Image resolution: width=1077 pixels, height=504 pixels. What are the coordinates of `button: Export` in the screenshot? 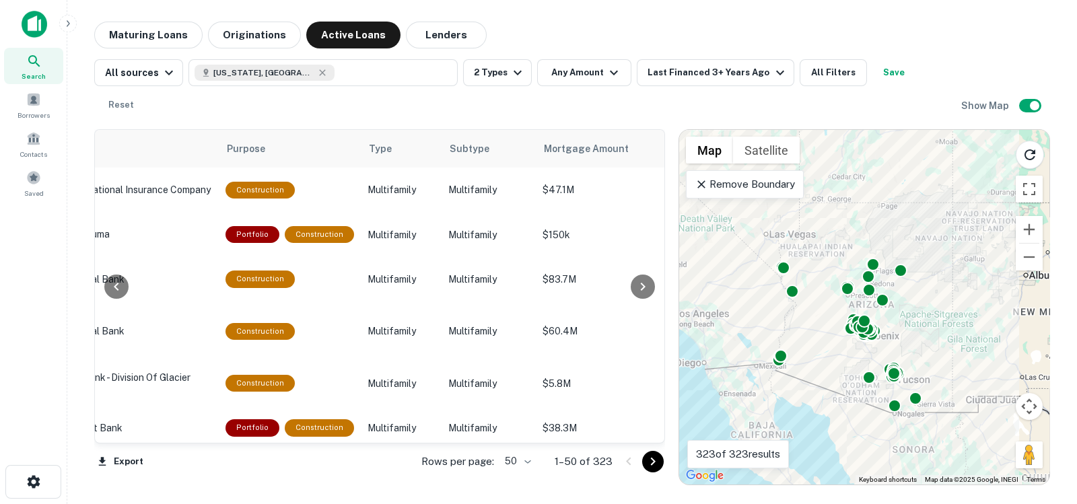 It's located at (121, 462).